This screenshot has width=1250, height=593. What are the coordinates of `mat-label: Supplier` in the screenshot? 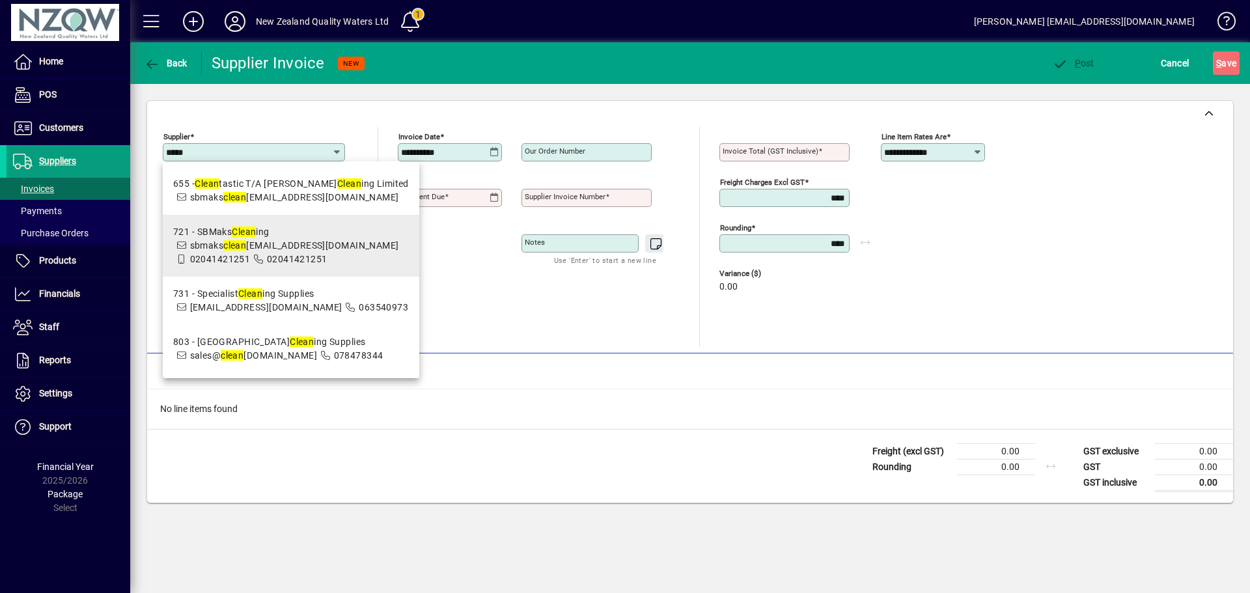 It's located at (176, 137).